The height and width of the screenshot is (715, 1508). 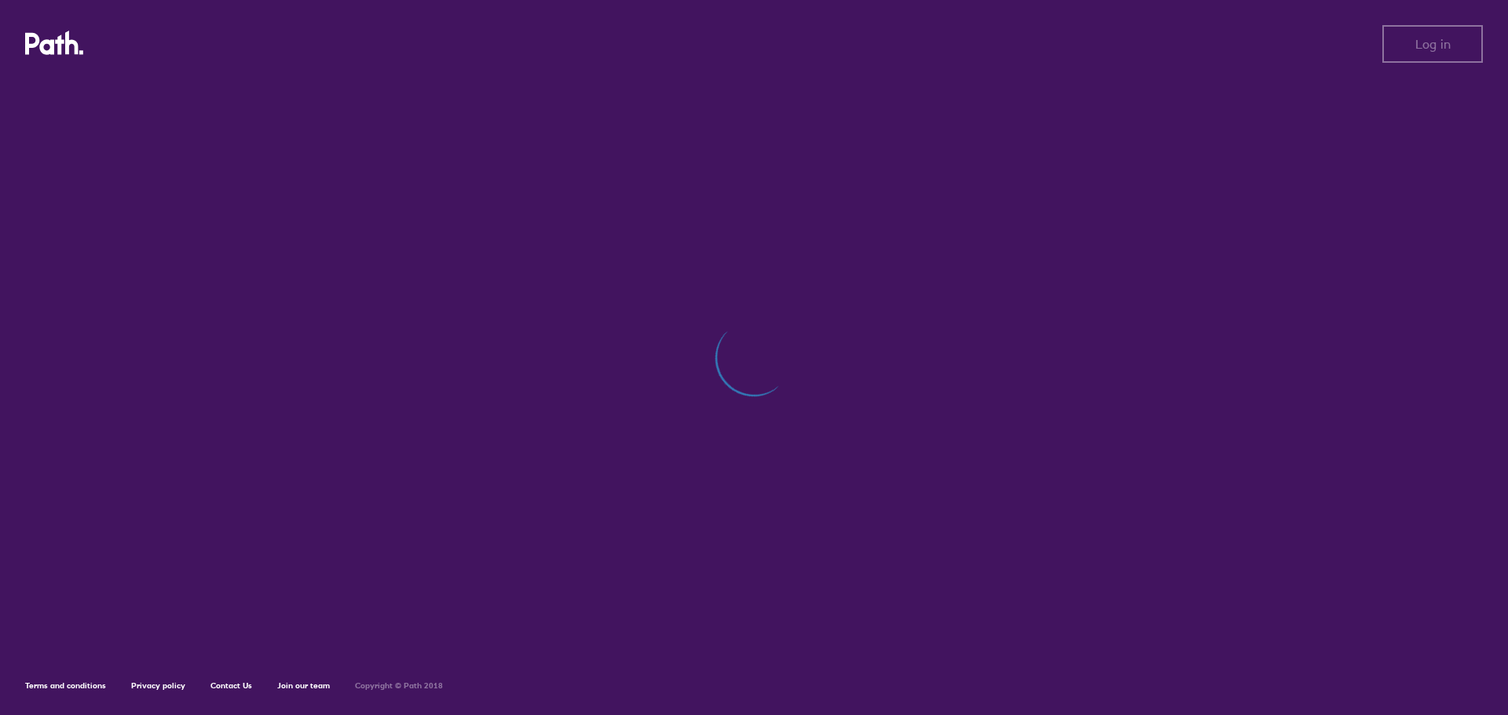 I want to click on span: Log in, so click(x=1432, y=44).